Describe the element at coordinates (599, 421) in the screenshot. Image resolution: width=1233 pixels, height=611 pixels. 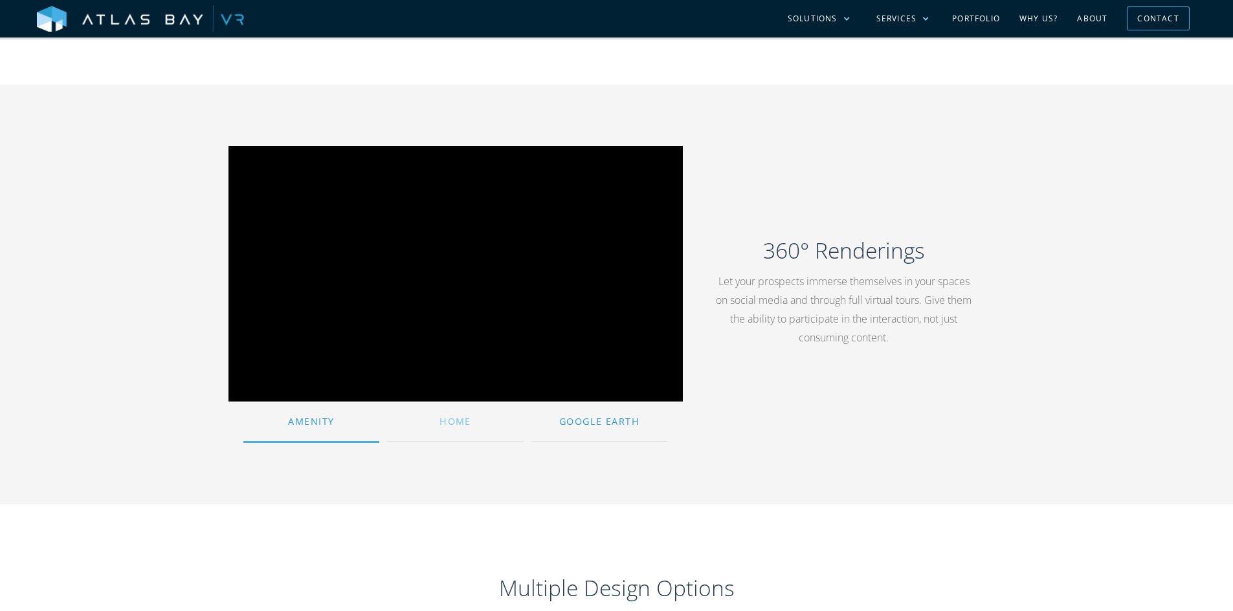
I see `div: Google Earth` at that location.